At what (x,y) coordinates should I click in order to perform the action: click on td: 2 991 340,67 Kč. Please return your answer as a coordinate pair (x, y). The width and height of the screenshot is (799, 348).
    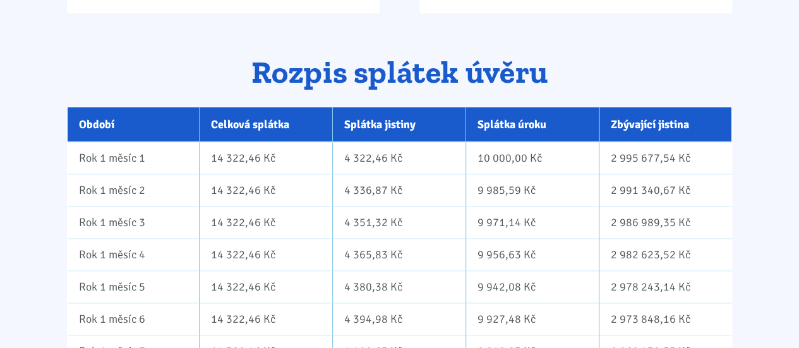
    Looking at the image, I should click on (666, 189).